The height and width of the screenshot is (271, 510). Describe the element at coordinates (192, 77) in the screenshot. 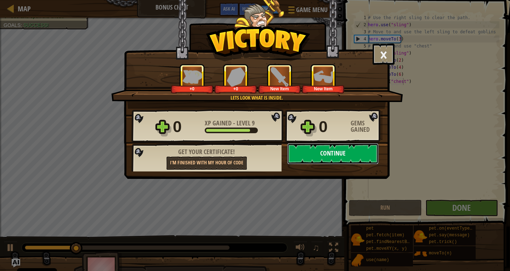

I see `img: XP Gained` at that location.